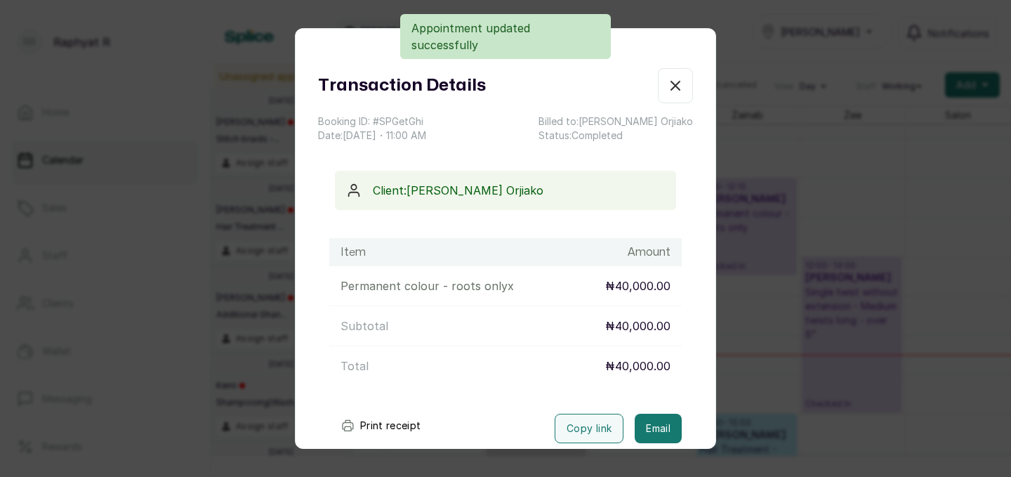 The image size is (1011, 477). Describe the element at coordinates (506, 37) in the screenshot. I see `p: Appointment updated successfully` at that location.